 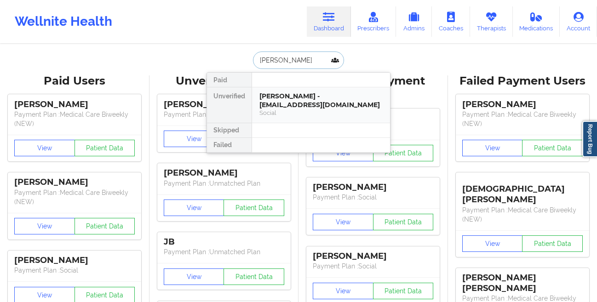 What do you see at coordinates (450, 22) in the screenshot?
I see `a: Coaches` at bounding box center [450, 22].